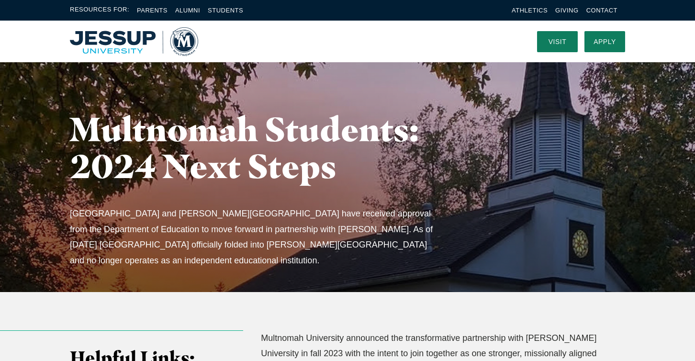 Image resolution: width=695 pixels, height=361 pixels. Describe the element at coordinates (226, 10) in the screenshot. I see `a: Students` at that location.